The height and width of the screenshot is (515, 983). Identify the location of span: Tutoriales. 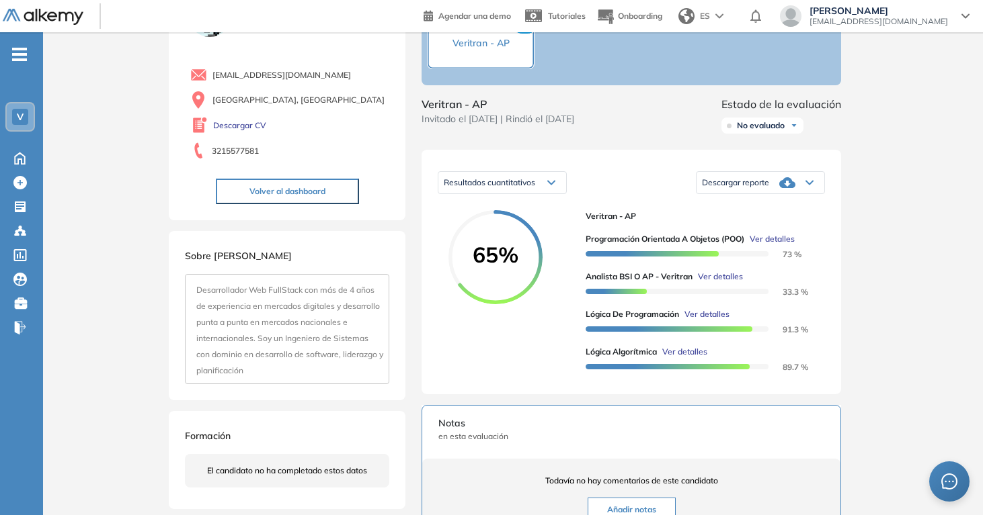
(567, 15).